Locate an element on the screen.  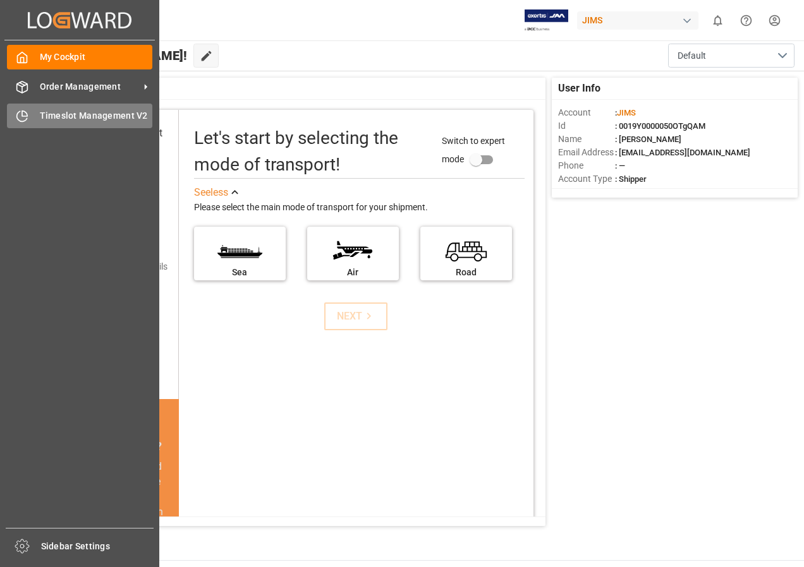
span: Default is located at coordinates (691, 56).